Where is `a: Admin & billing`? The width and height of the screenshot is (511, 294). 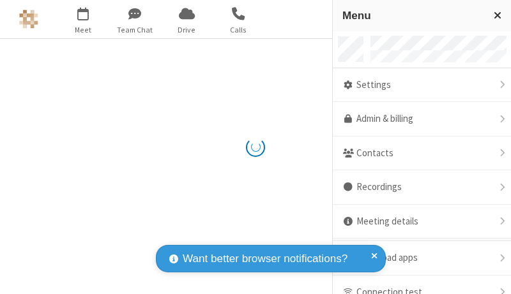
a: Admin & billing is located at coordinates (421, 119).